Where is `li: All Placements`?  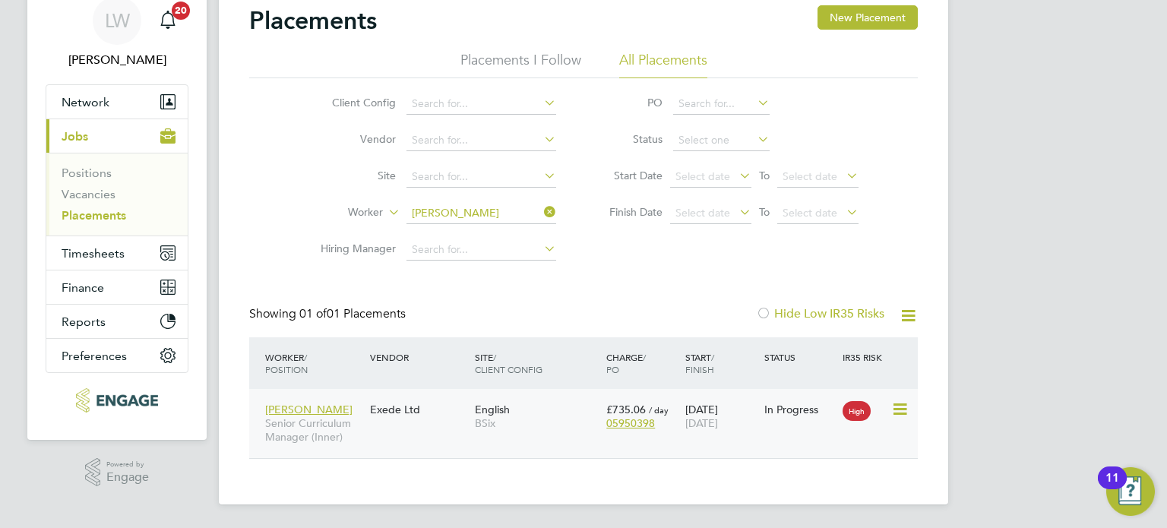 li: All Placements is located at coordinates (663, 65).